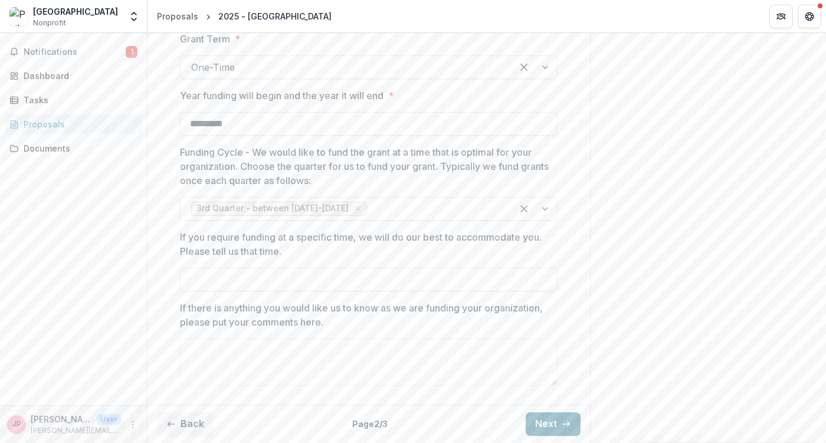  What do you see at coordinates (365, 315) in the screenshot?
I see `p: If there is anything you would like us to know as we are funding your organization, please put yo...` at bounding box center [365, 315].